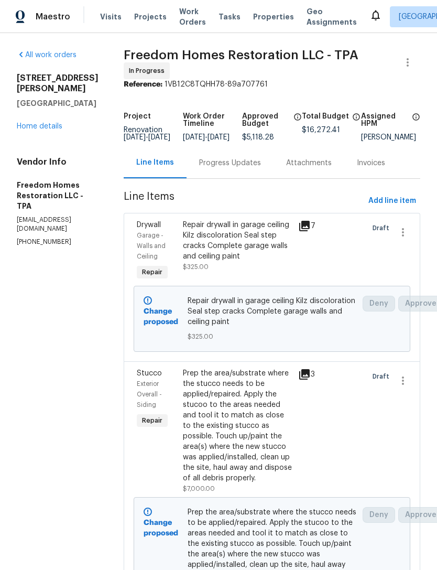  I want to click on span: Renovation, so click(147, 134).